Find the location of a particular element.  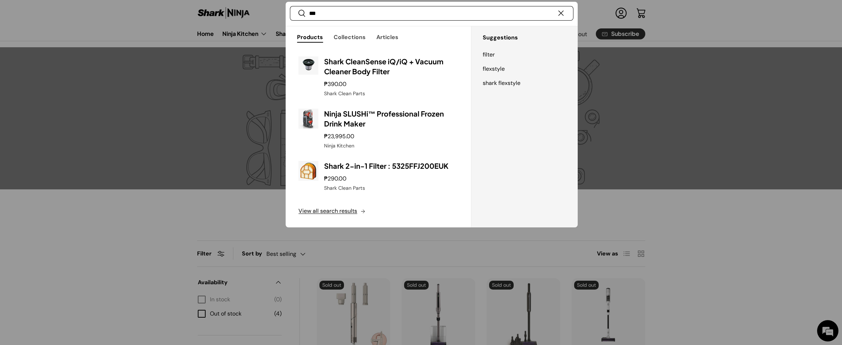

span: flexstyle is located at coordinates (494, 69).